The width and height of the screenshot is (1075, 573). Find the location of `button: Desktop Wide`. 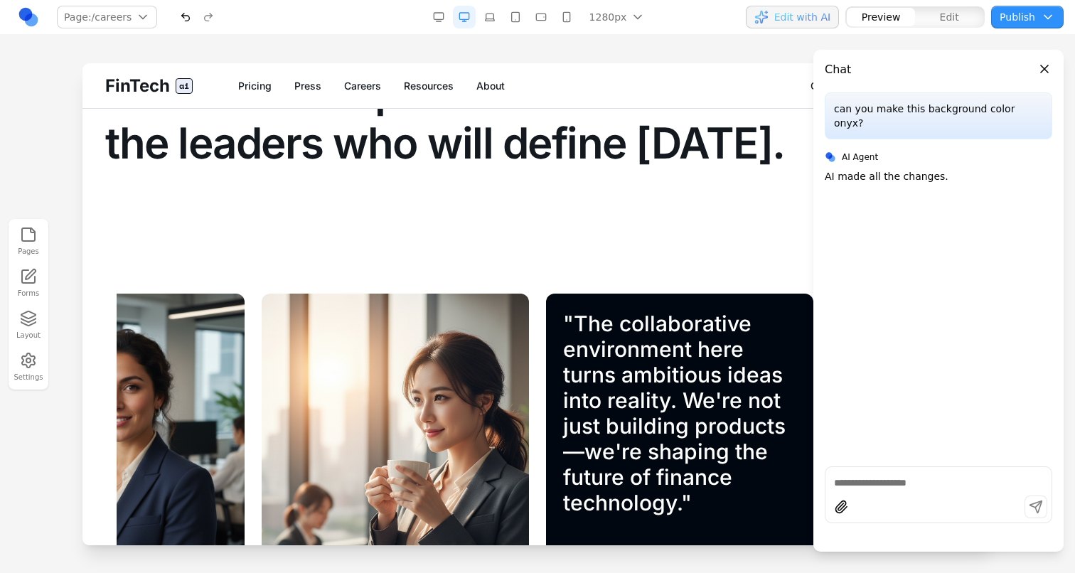

button: Desktop Wide is located at coordinates (439, 17).